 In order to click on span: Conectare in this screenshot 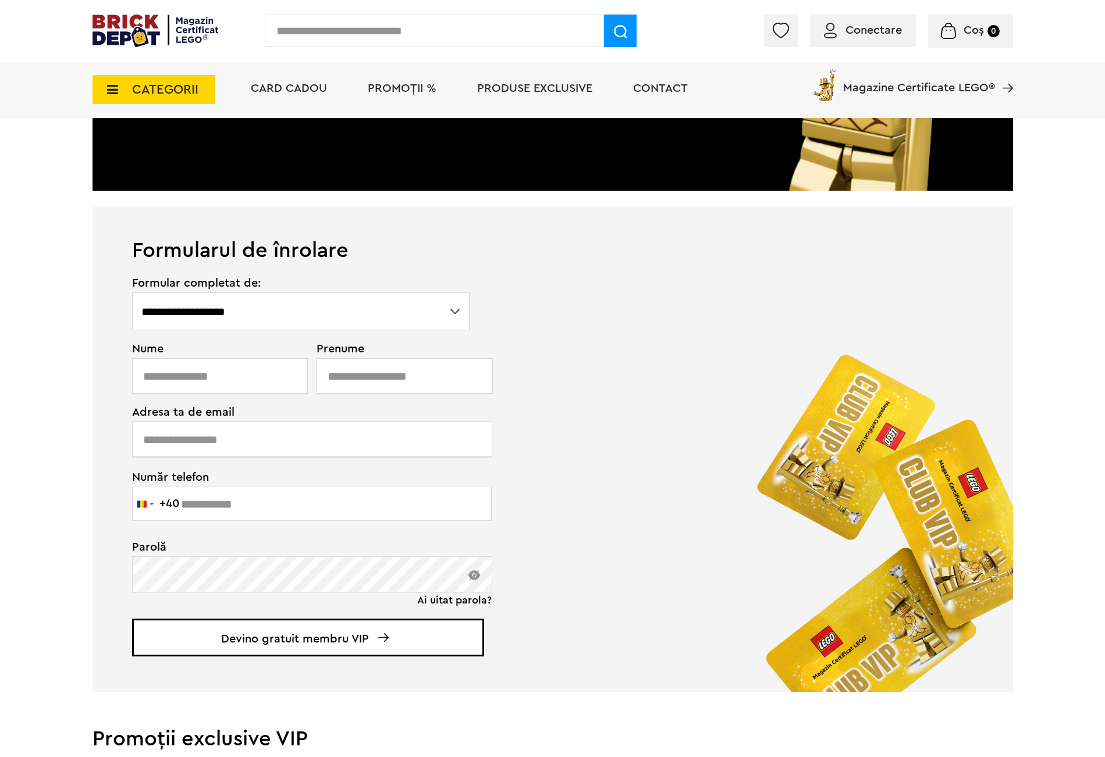, I will do `click(873, 30)`.